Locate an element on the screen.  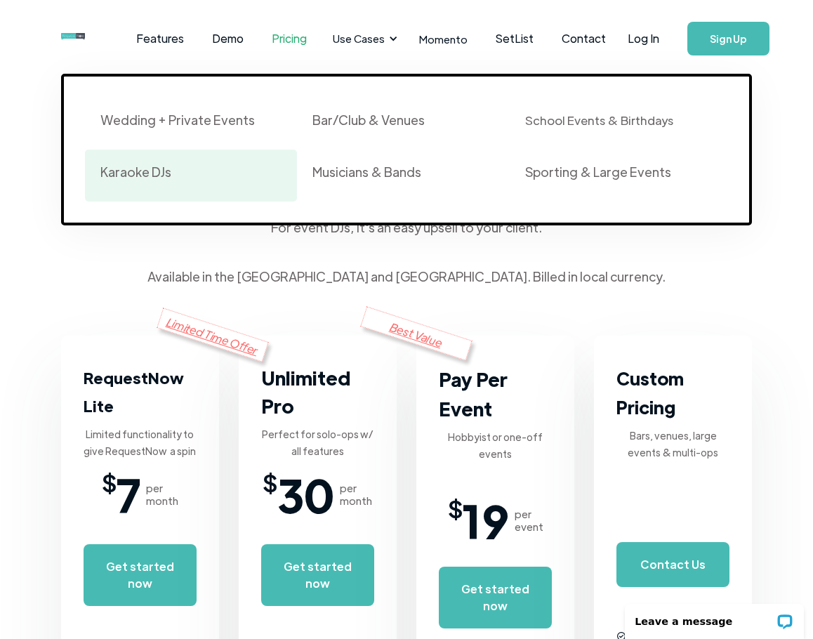
h3: RequestNow Lite is located at coordinates (140, 392).